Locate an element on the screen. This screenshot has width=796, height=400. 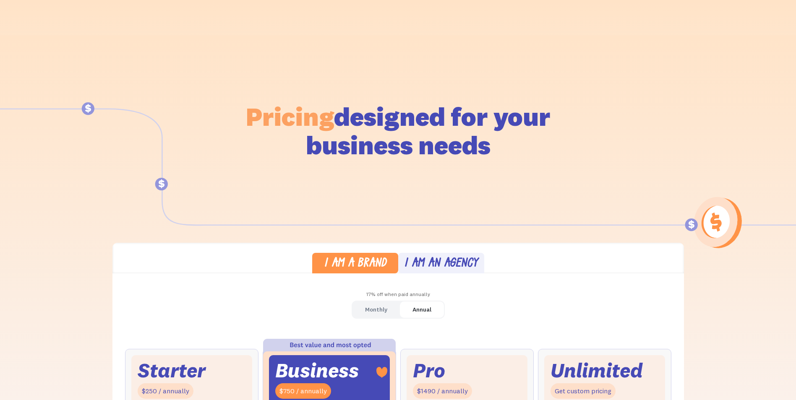
div: $1490 / annually is located at coordinates (442, 391).